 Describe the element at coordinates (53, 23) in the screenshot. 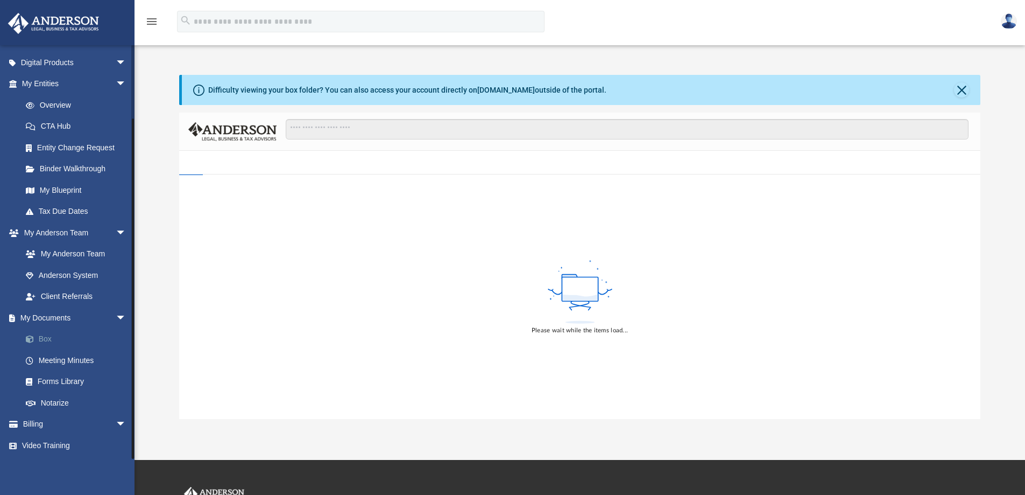

I see `img: Anderson Advisors Platinum Portal` at that location.